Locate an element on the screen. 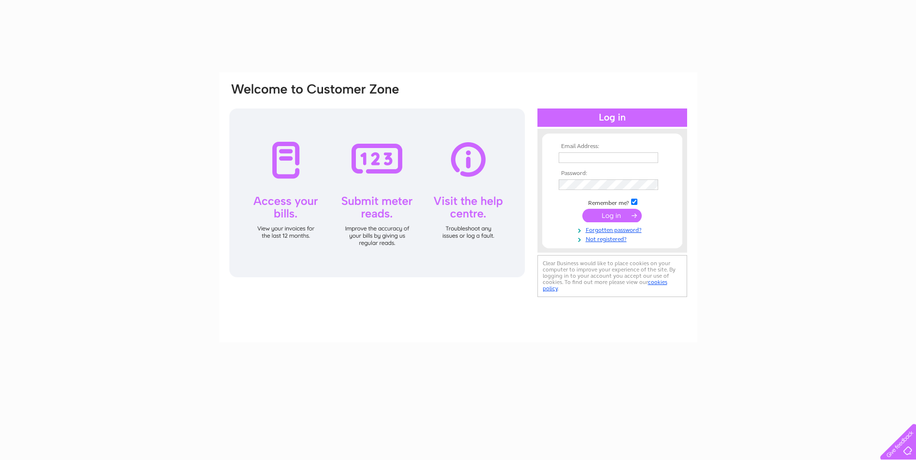 This screenshot has width=916, height=460. input: Submit is located at coordinates (612, 216).